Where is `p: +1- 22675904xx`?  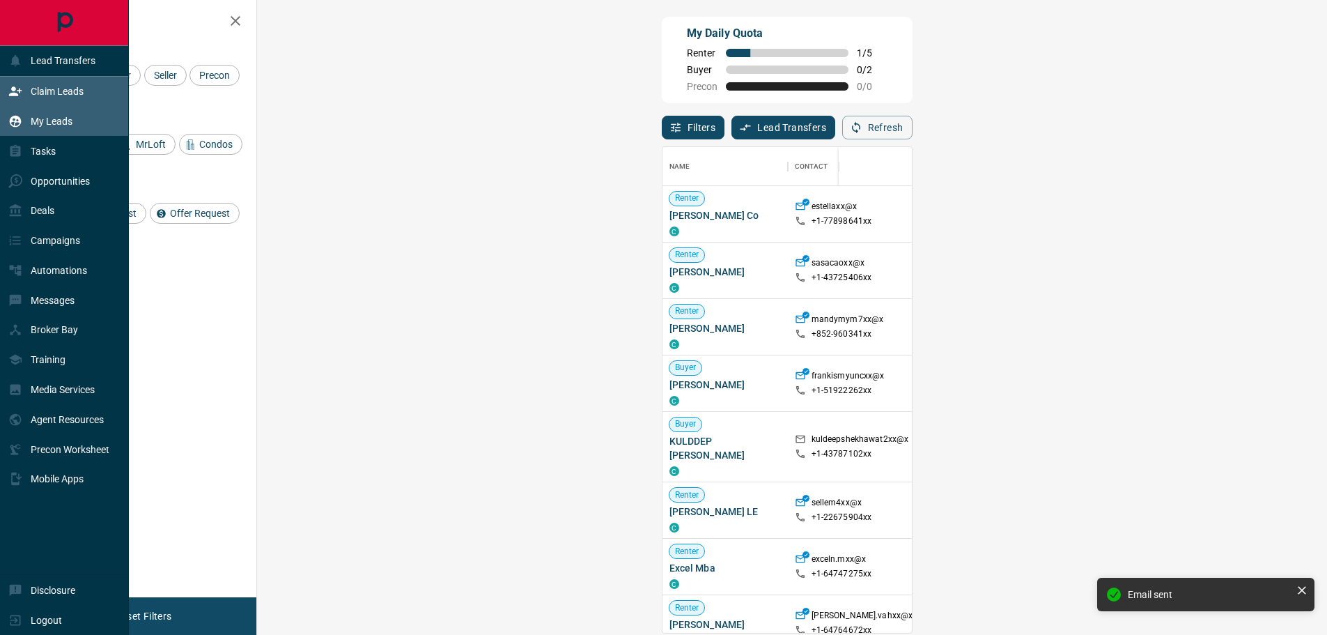 p: +1- 22675904xx is located at coordinates (842, 517).